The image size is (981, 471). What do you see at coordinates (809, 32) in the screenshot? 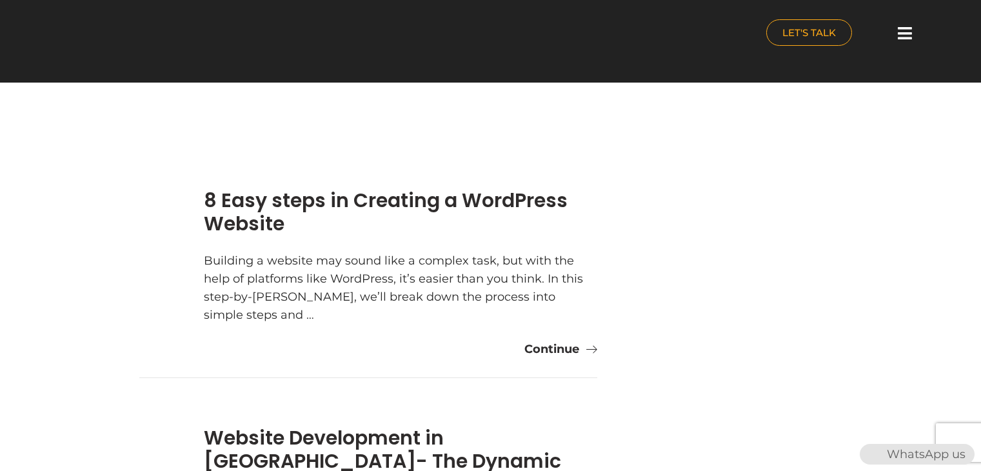
I see `span: LET'S TALK` at bounding box center [809, 32].